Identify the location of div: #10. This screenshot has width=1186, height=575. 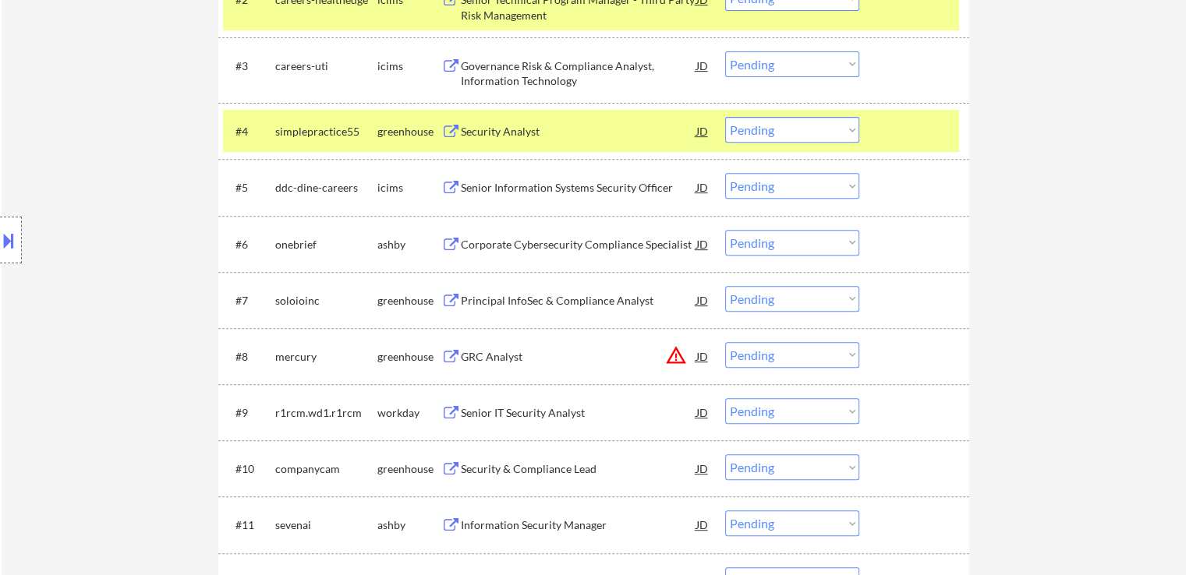
(249, 469).